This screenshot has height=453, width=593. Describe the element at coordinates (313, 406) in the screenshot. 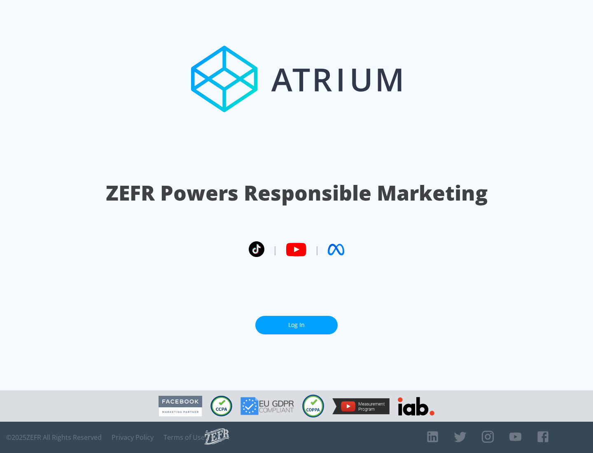

I see `img: COPPA Compliant` at that location.